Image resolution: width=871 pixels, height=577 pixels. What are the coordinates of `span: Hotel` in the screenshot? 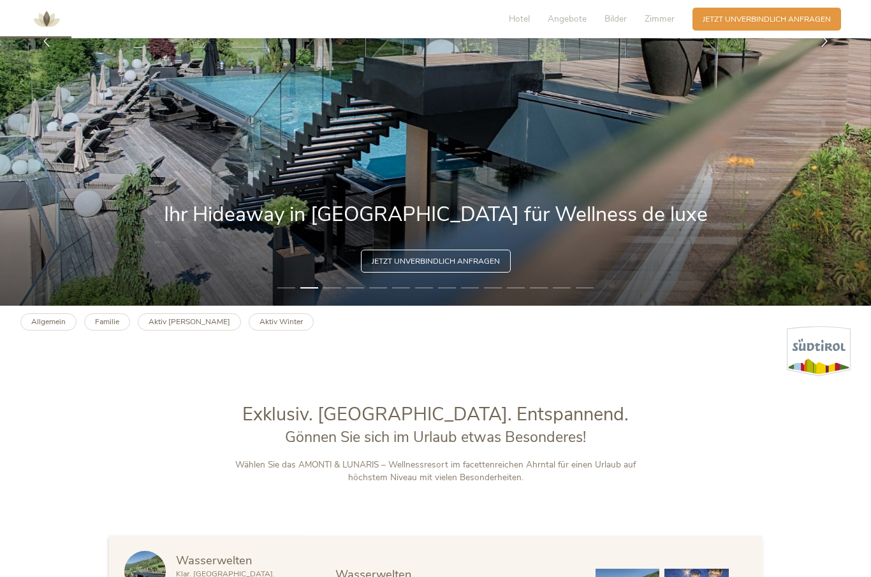 It's located at (519, 18).